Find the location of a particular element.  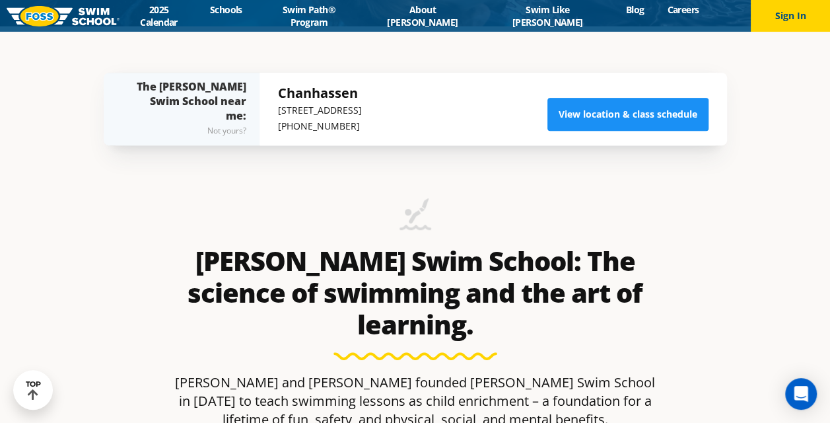

img: icon-swimming-diving-2.png is located at coordinates (415, 218).